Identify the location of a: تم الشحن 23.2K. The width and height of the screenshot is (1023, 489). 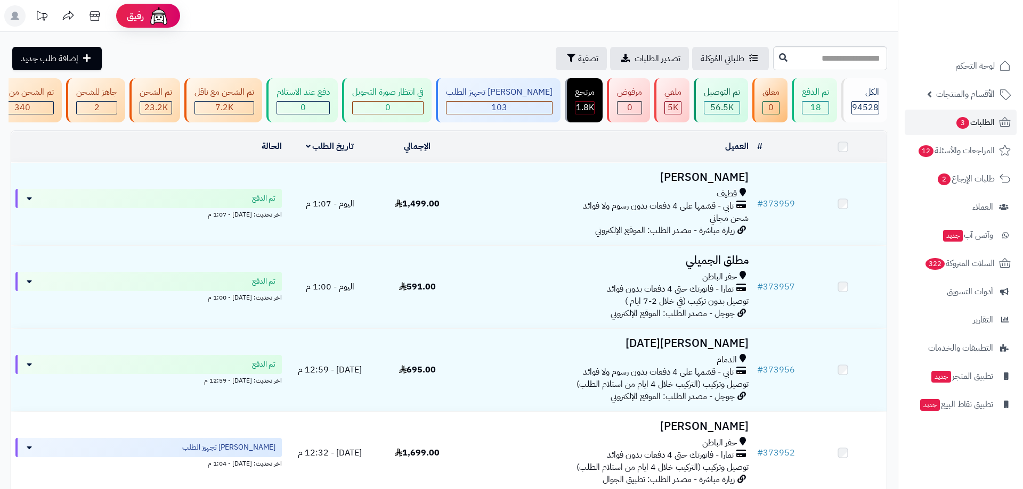
(154, 100).